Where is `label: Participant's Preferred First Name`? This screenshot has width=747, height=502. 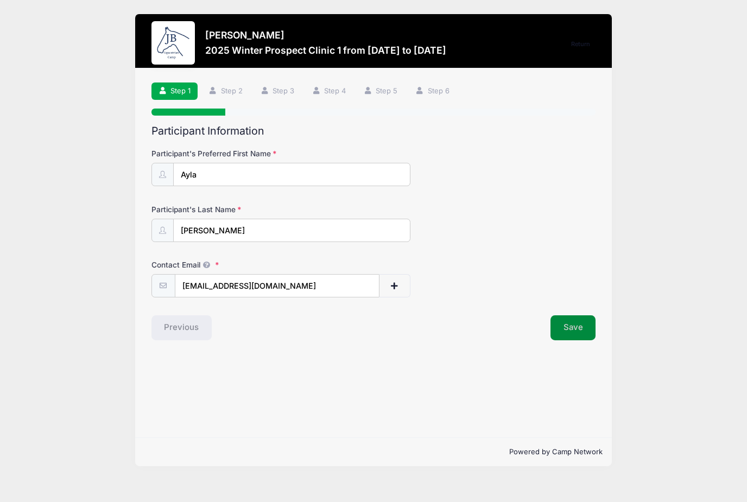 label: Participant's Preferred First Name is located at coordinates (225, 154).